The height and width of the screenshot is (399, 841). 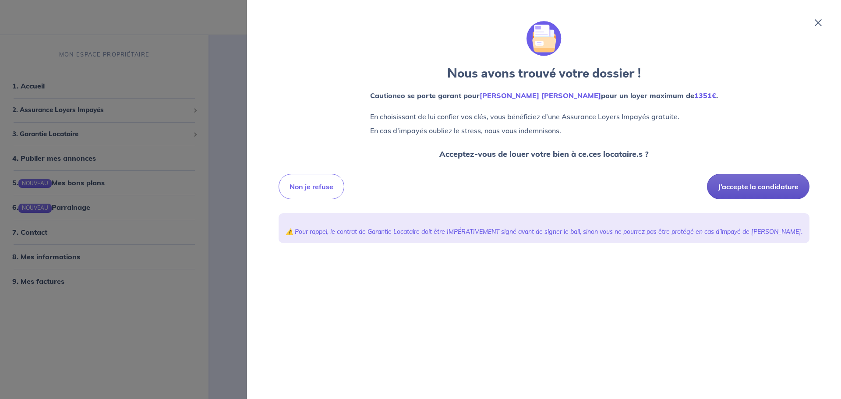 I want to click on strong: Acceptez-vous de louer votre bien à ce.ces locataire.s ?, so click(x=544, y=154).